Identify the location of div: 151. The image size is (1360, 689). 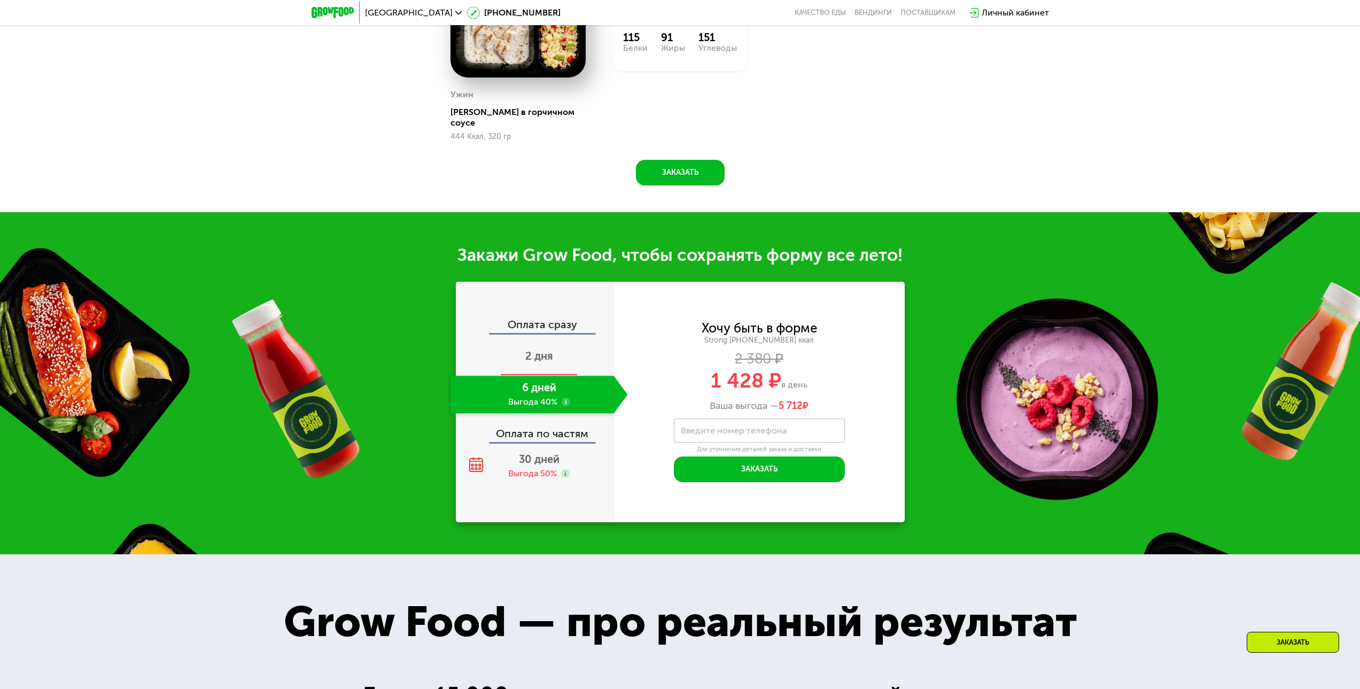
(718, 37).